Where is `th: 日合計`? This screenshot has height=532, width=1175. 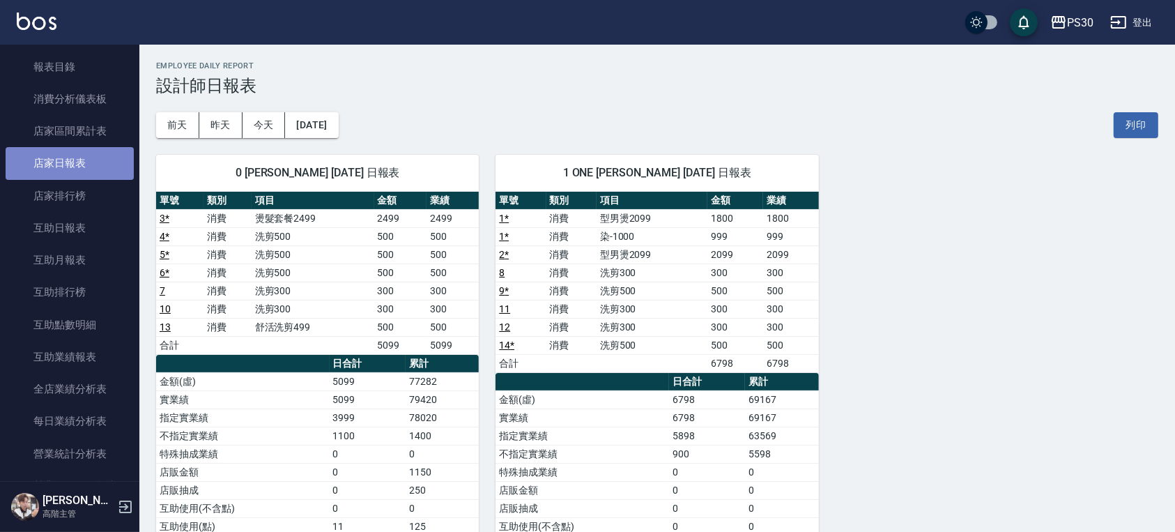
th: 日合計 is located at coordinates (707, 382).